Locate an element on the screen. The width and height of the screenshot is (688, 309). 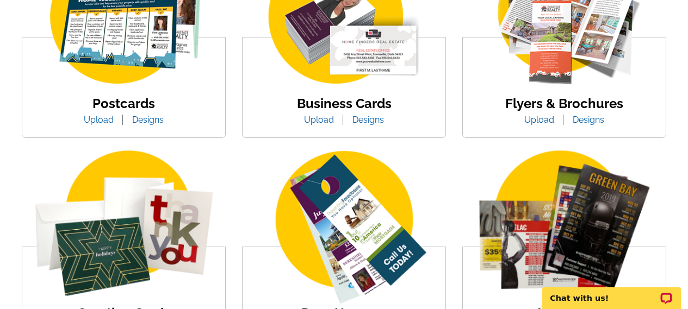
button: Open LiveChat chat widget is located at coordinates (132, 23).